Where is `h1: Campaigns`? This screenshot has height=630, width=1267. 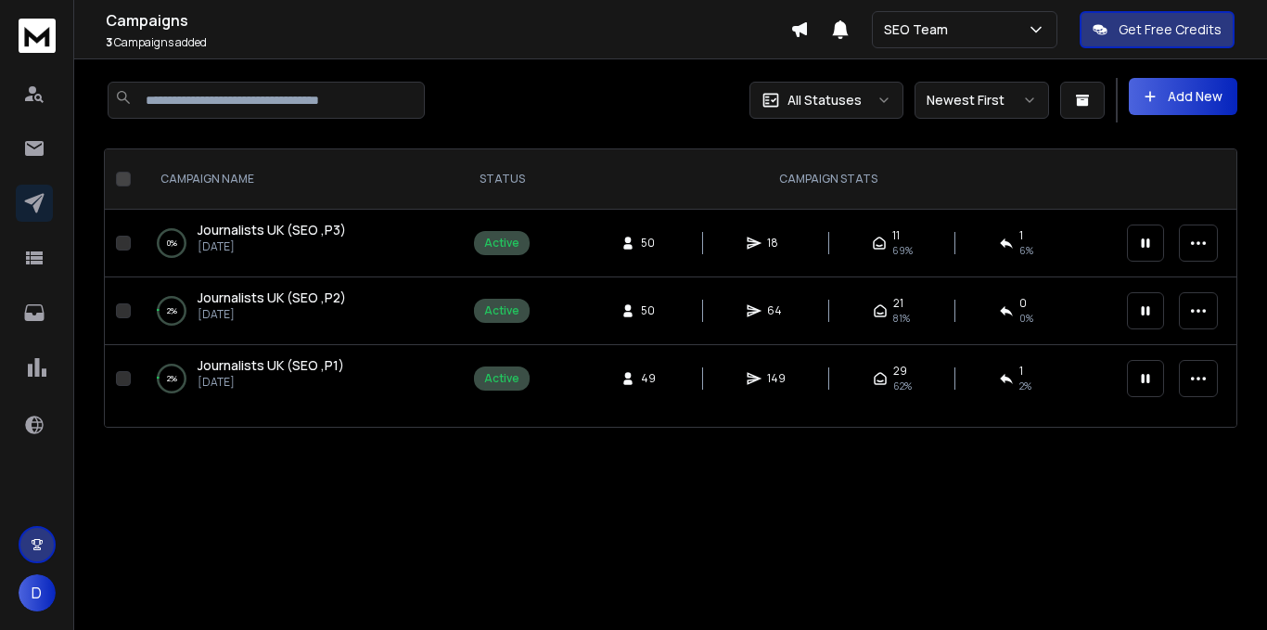 h1: Campaigns is located at coordinates (448, 20).